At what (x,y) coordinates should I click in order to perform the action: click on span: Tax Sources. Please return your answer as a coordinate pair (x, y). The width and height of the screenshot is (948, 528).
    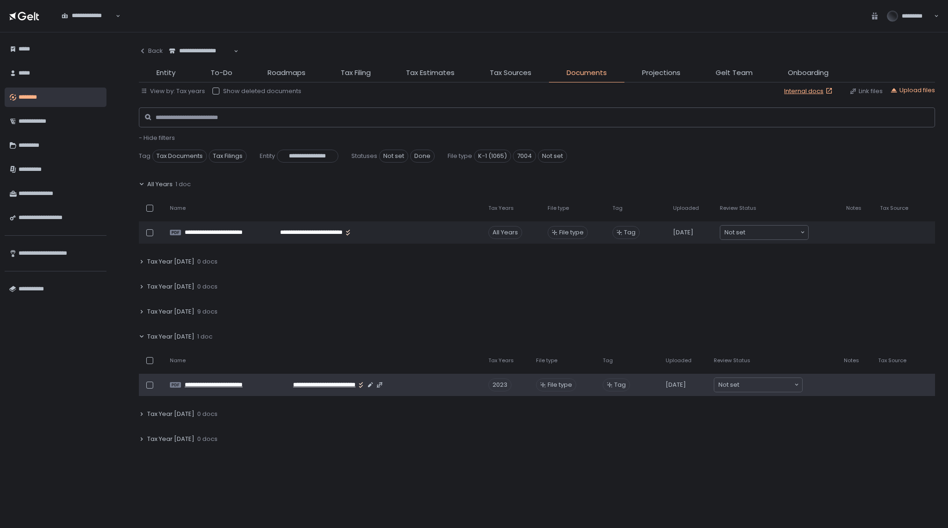
    Looking at the image, I should click on (511, 73).